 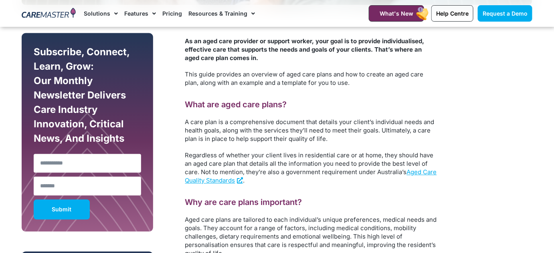 What do you see at coordinates (452, 13) in the screenshot?
I see `span: Help Centre` at bounding box center [452, 13].